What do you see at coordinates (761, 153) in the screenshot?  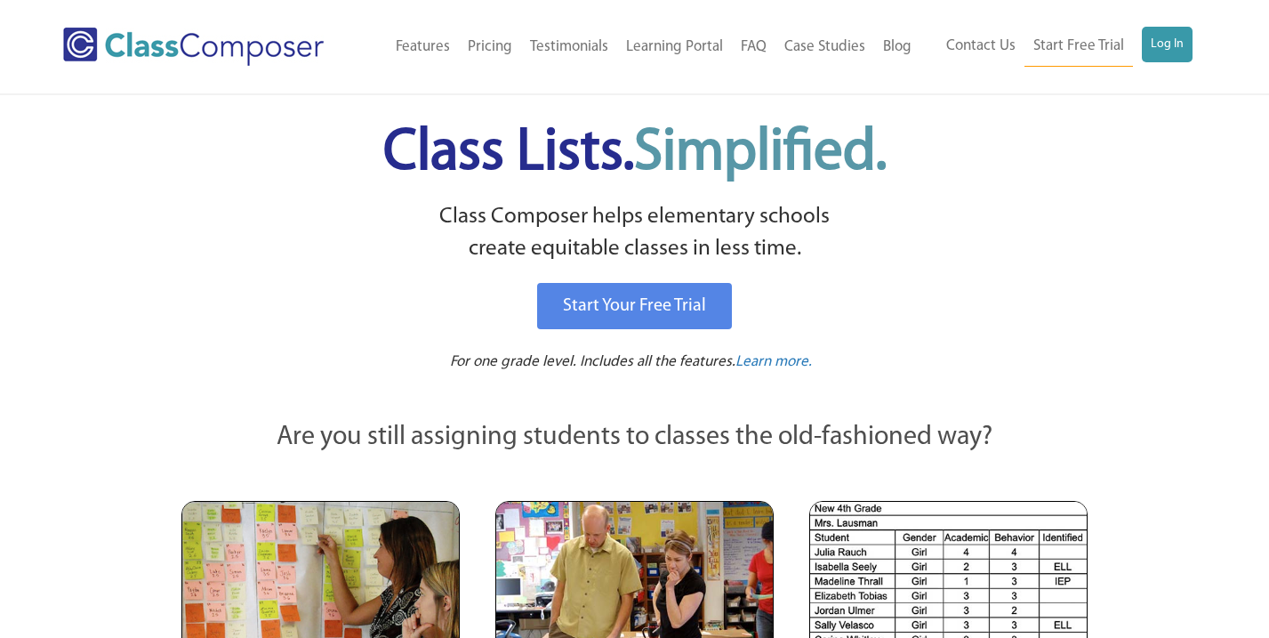 I see `span: Simplified.` at bounding box center [761, 153].